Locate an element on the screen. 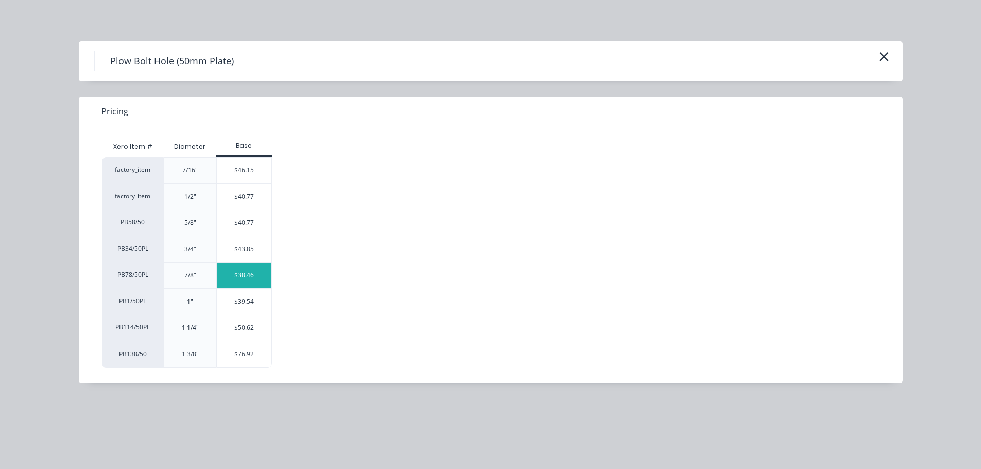 The height and width of the screenshot is (469, 981). div: 7/16" is located at coordinates (190, 170).